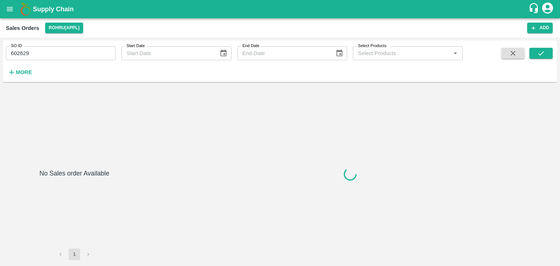 This screenshot has width=560, height=266. What do you see at coordinates (280, 9) in the screenshot?
I see `a: Supply Chain` at bounding box center [280, 9].